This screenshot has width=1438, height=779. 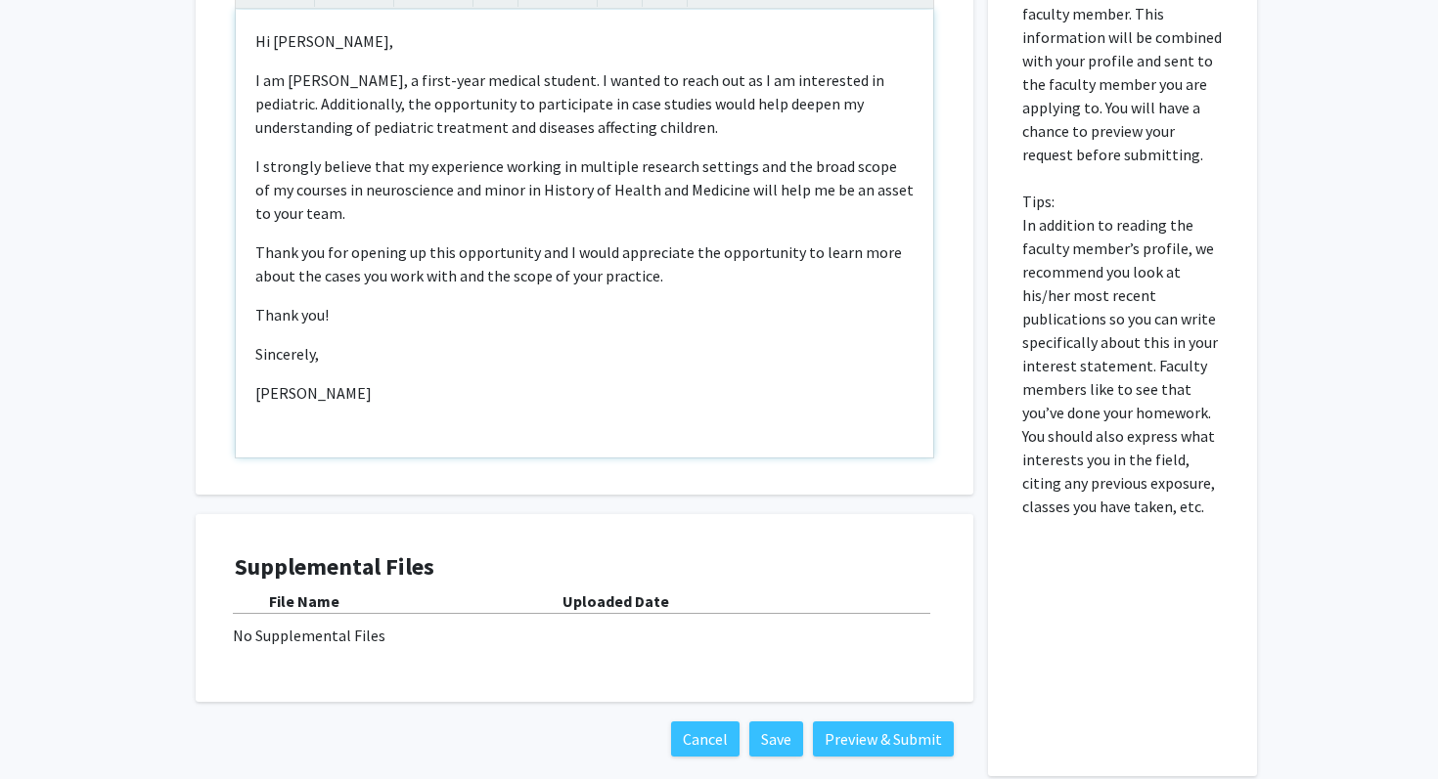 What do you see at coordinates (304, 601) in the screenshot?
I see `b: File Name` at bounding box center [304, 601].